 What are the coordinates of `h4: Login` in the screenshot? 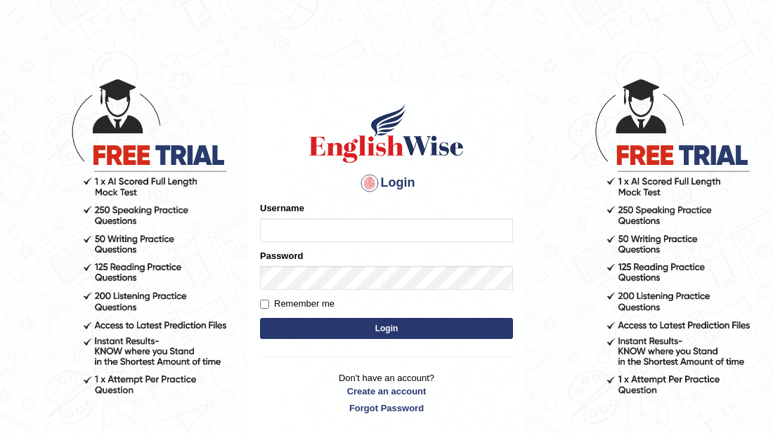 It's located at (386, 183).